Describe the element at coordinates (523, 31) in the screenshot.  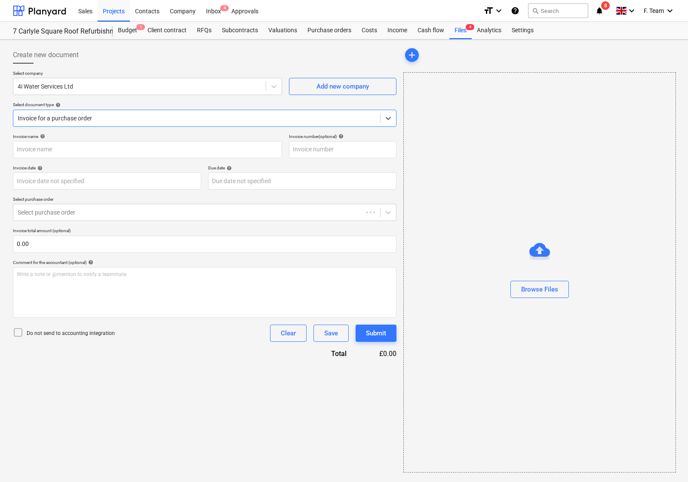
I see `div: Settings` at that location.